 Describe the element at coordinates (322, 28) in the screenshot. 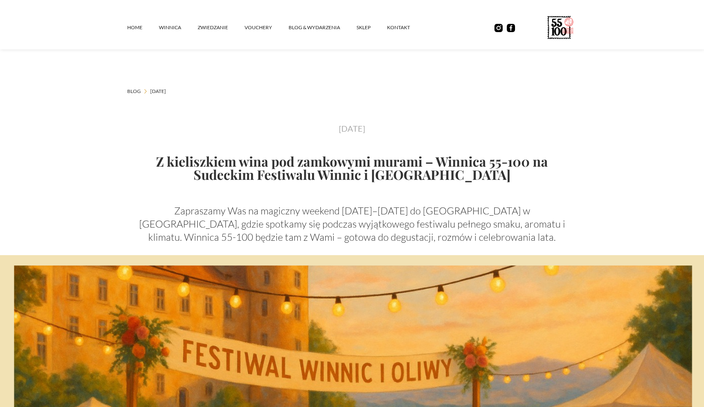

I see `a: Blog & Wydarzenia` at that location.